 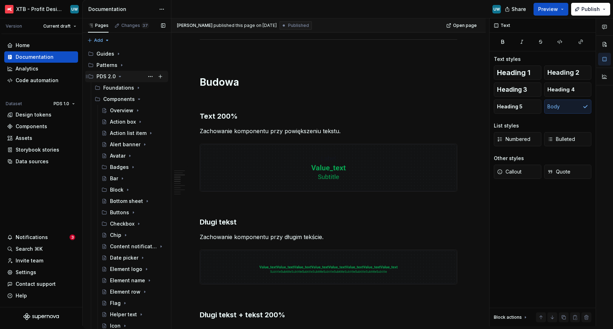 What do you see at coordinates (145, 26) in the screenshot?
I see `span: 37` at bounding box center [145, 26].